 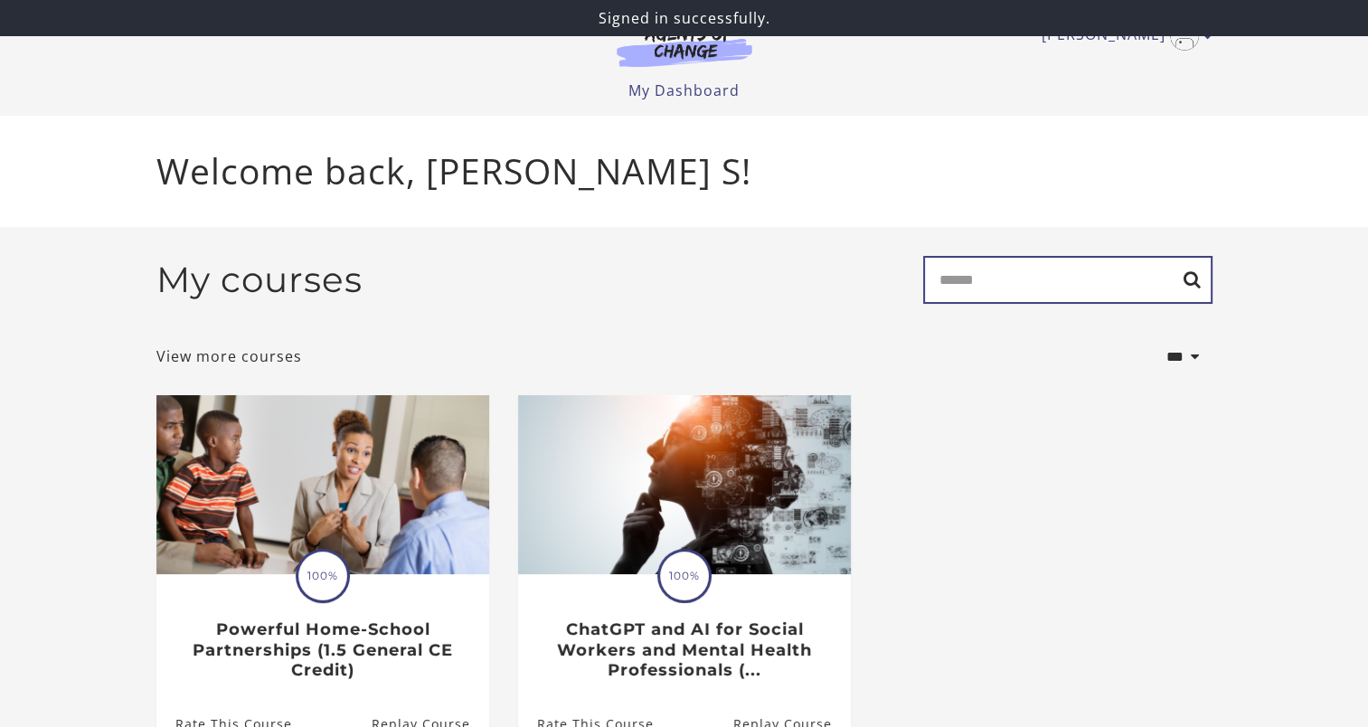 What do you see at coordinates (260, 279) in the screenshot?
I see `h2: My courses` at bounding box center [260, 279].